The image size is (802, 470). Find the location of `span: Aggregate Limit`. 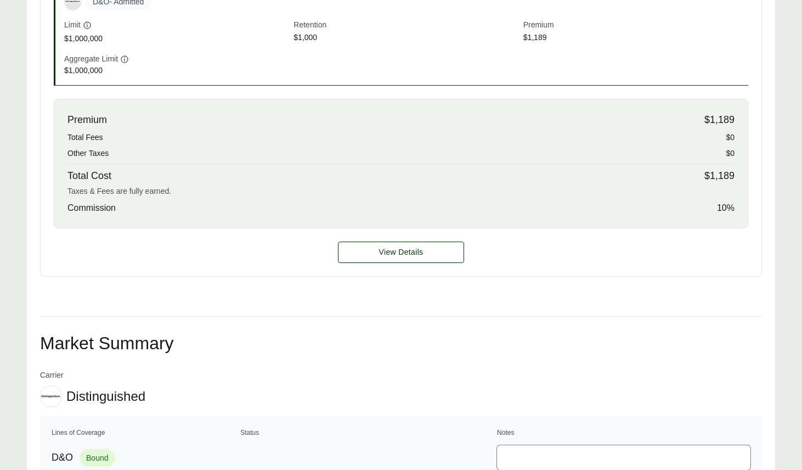

span: Aggregate Limit is located at coordinates (91, 59).